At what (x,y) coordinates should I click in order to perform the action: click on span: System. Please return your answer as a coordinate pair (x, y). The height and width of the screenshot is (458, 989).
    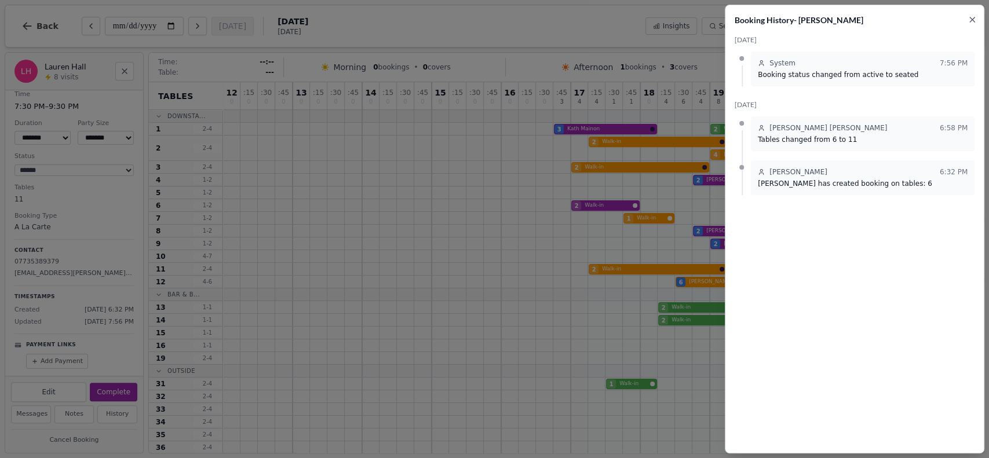
    Looking at the image, I should click on (782, 63).